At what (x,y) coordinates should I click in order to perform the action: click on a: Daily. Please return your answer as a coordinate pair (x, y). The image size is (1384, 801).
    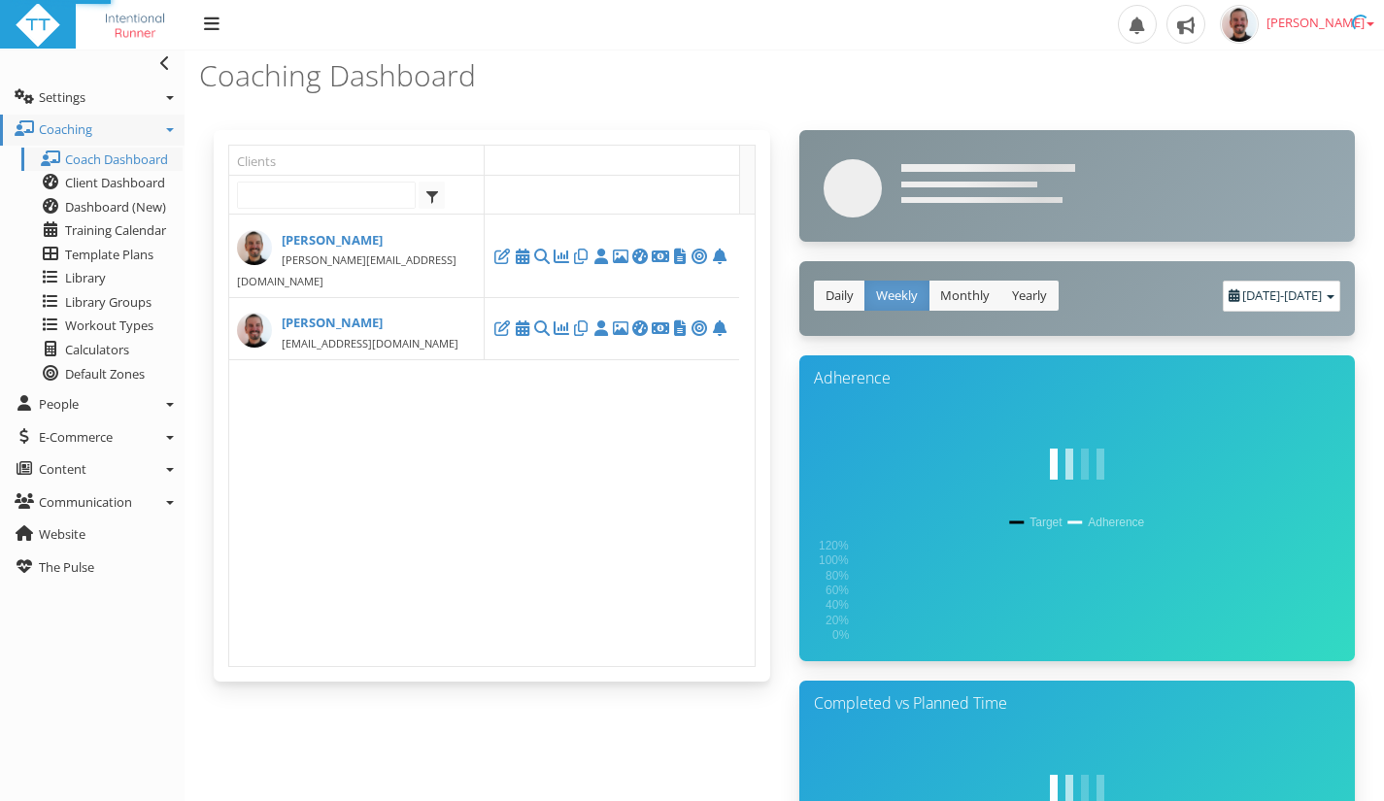
    Looking at the image, I should click on (839, 295).